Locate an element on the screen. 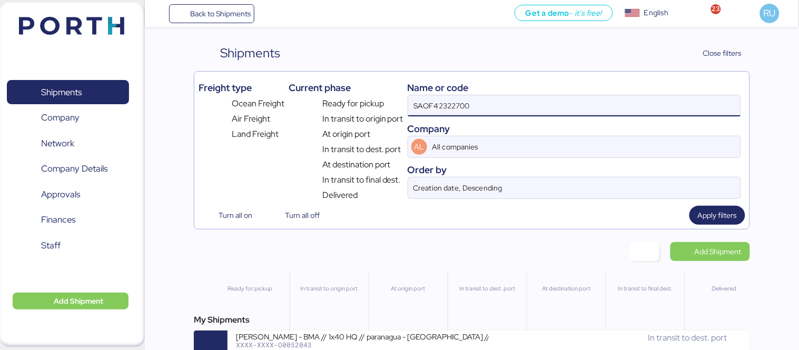 Image resolution: width=799 pixels, height=350 pixels. span: Ocean Freight is located at coordinates (258, 104).